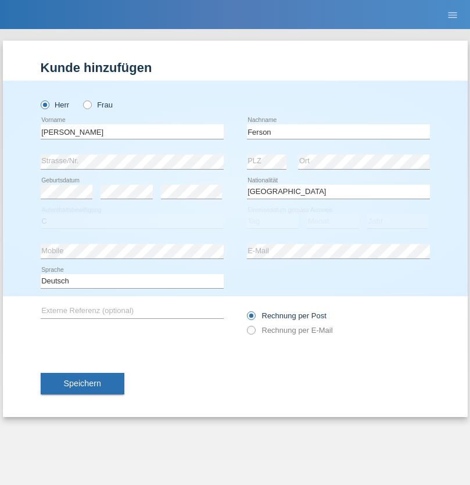  What do you see at coordinates (235, 67) in the screenshot?
I see `h1: Kunde hinzufügen` at bounding box center [235, 67].